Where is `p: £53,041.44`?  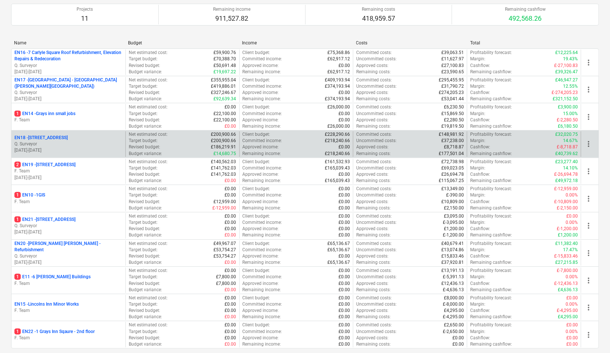
p: £53,041.44 is located at coordinates (453, 99).